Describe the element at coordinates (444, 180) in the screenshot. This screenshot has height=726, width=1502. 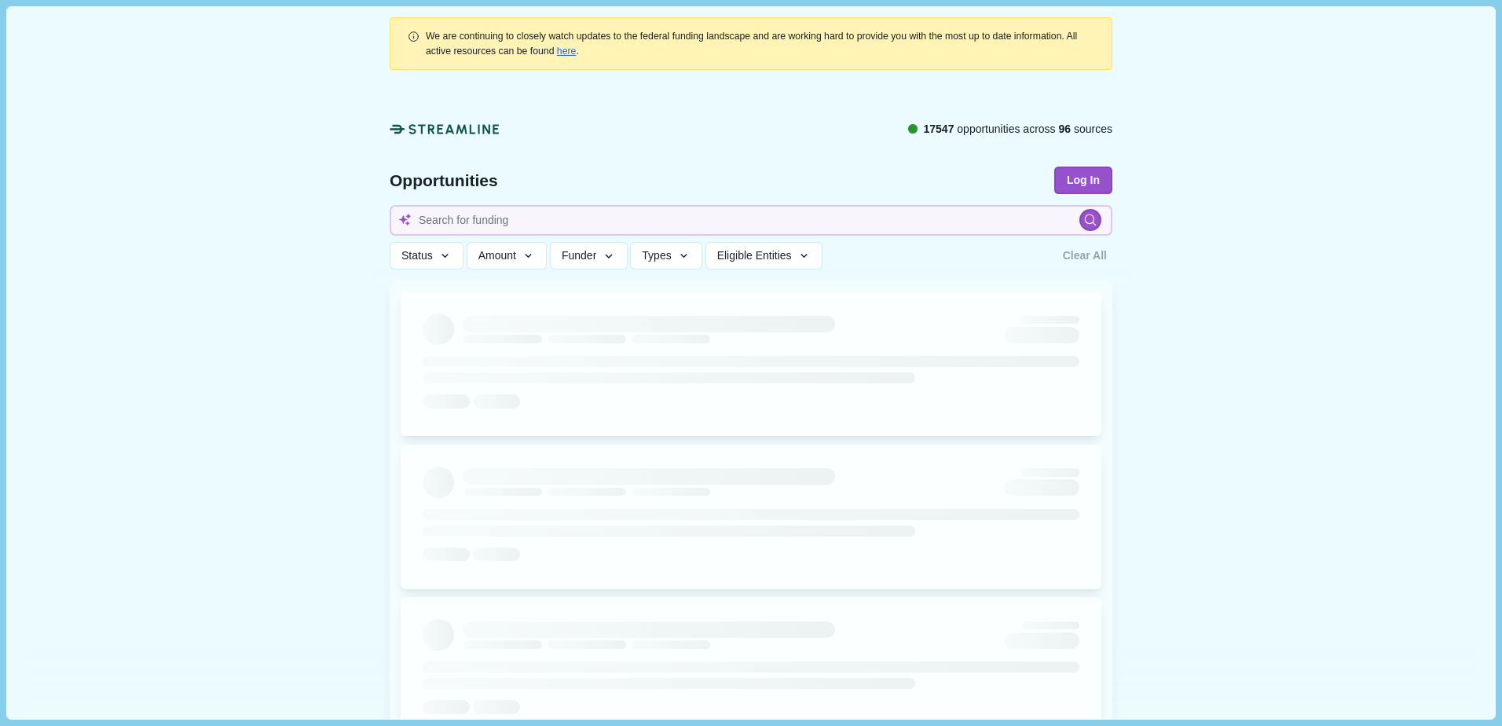
I see `span: Opportunities` at that location.